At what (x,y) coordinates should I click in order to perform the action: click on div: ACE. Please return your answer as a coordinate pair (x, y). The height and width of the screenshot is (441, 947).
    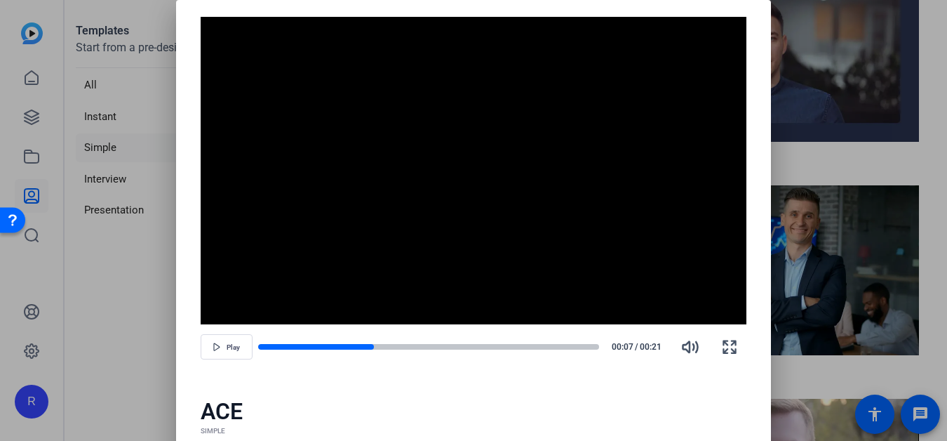
    Looking at the image, I should click on (474, 411).